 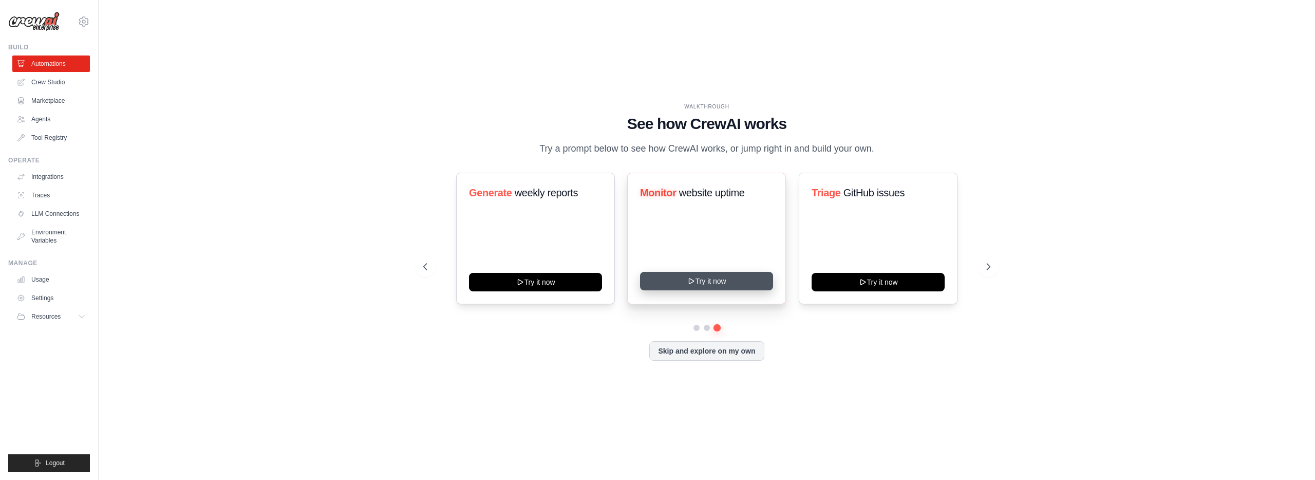 I want to click on span: Logout, so click(x=55, y=463).